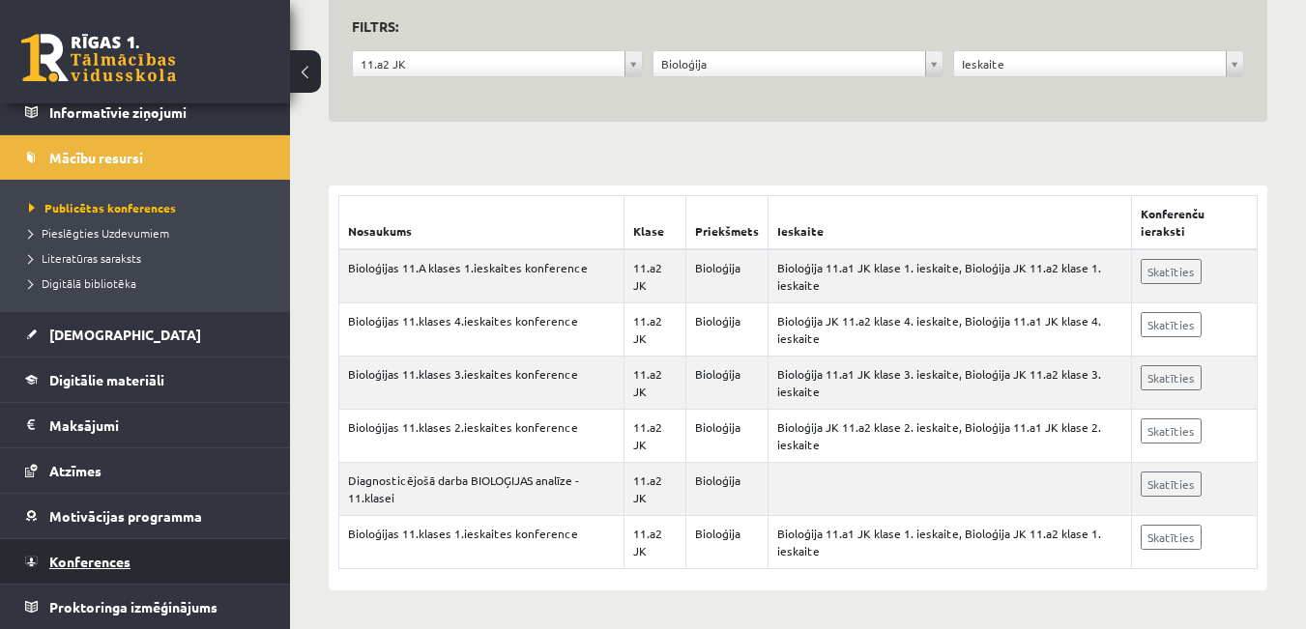 This screenshot has height=629, width=1306. What do you see at coordinates (145, 471) in the screenshot?
I see `a: Atzīmes` at bounding box center [145, 471].